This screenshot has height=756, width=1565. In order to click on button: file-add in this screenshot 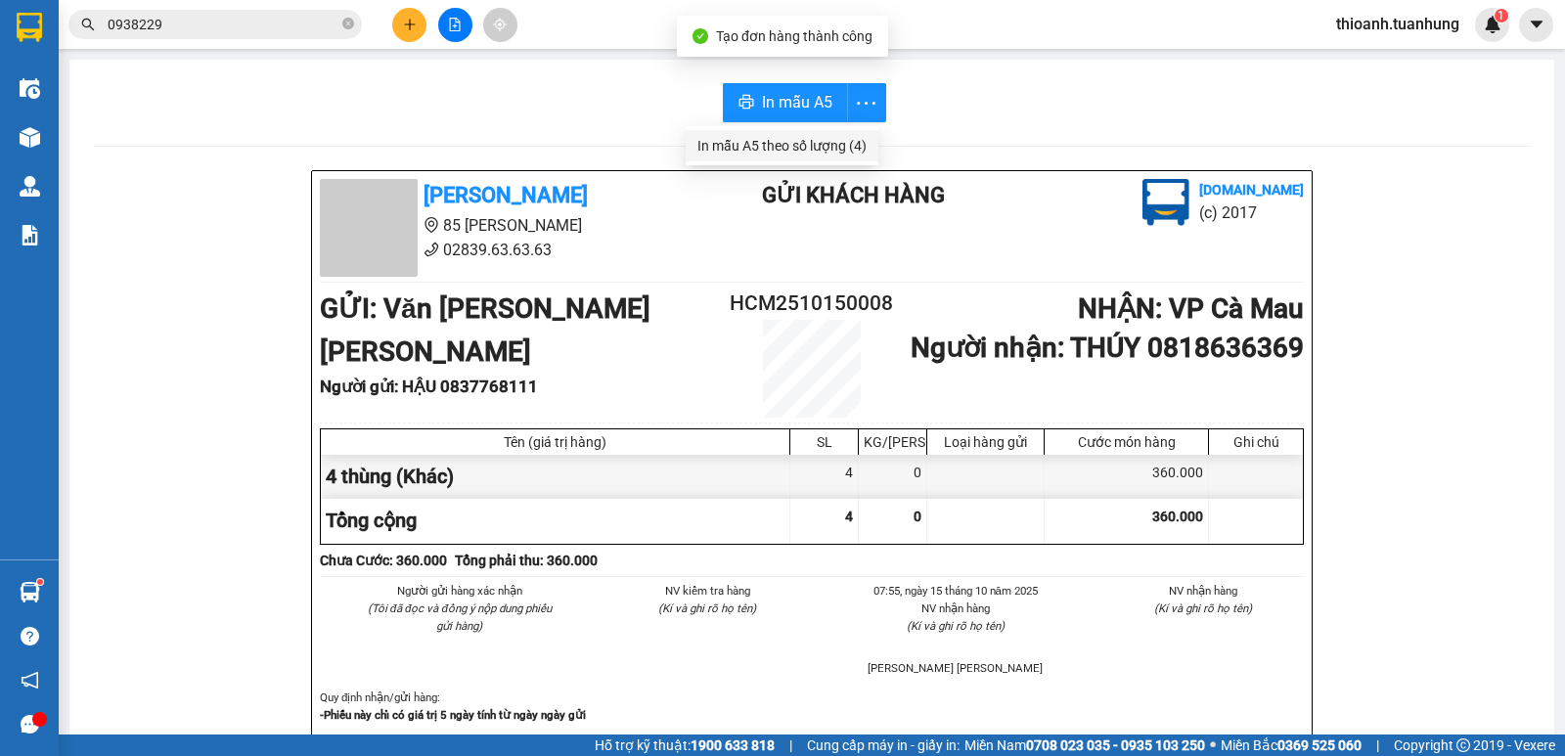, I will do `click(455, 24)`.